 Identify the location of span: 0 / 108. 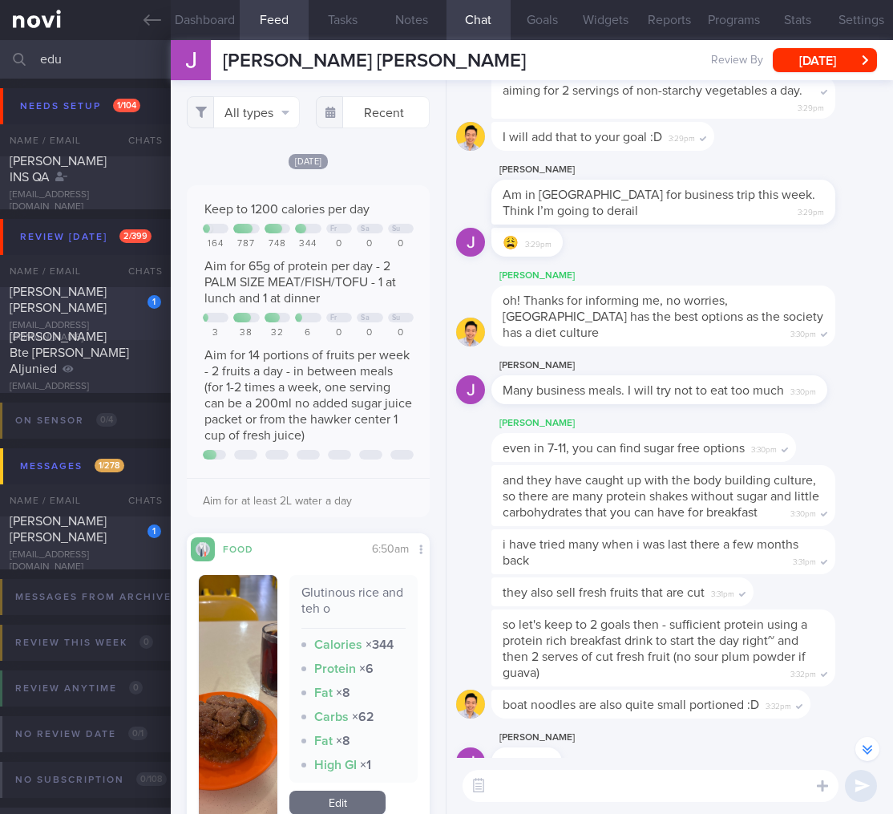
(152, 779).